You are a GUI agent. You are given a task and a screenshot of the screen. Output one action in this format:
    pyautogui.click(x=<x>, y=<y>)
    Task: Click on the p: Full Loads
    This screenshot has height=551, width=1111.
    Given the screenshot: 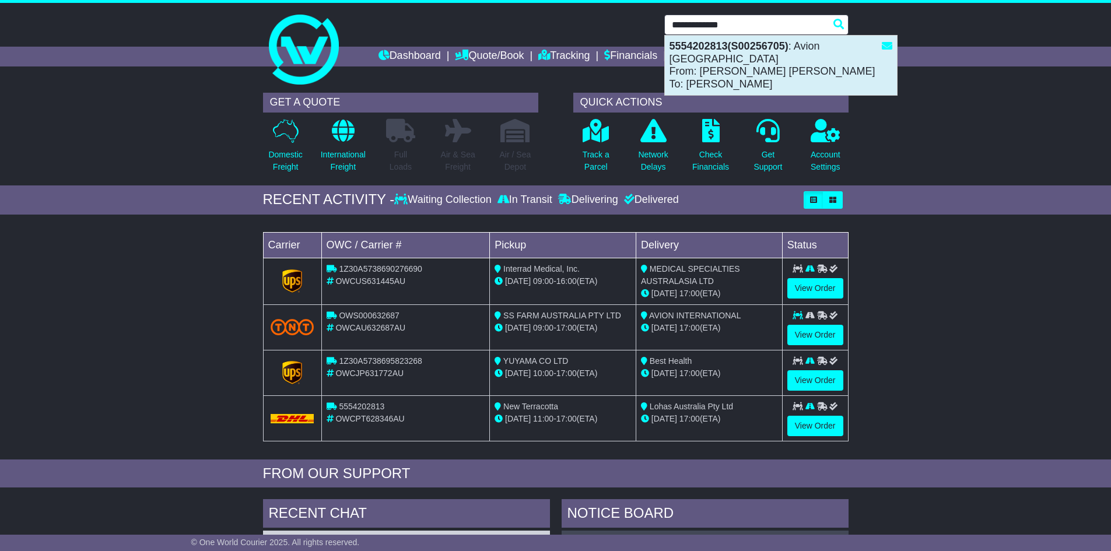 What is the action you would take?
    pyautogui.click(x=401, y=161)
    